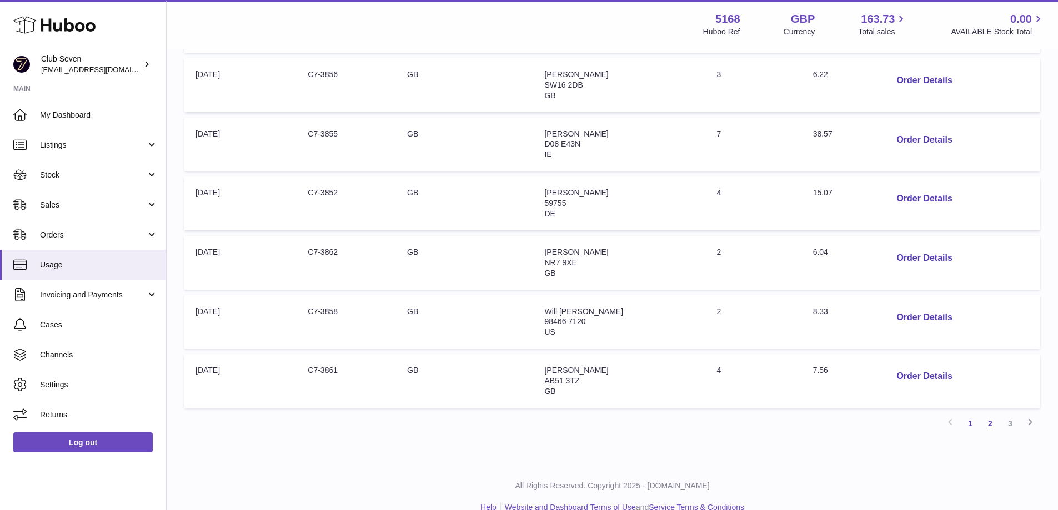 This screenshot has width=1058, height=510. I want to click on span: IE, so click(548, 154).